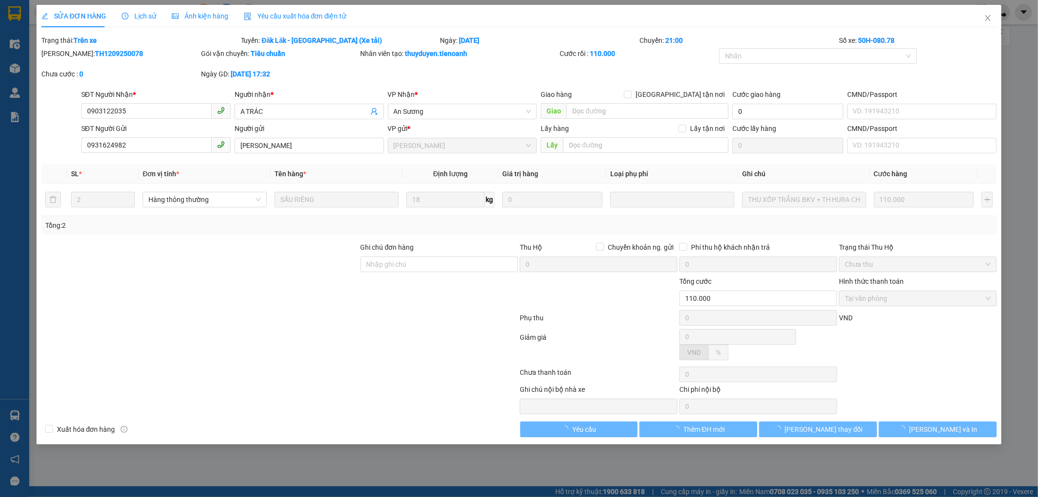 The image size is (1038, 497). Describe the element at coordinates (988, 18) in the screenshot. I see `button: Close` at that location.